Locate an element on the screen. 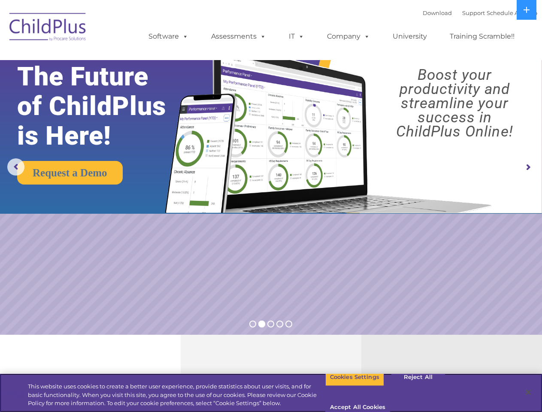 This screenshot has height=412, width=542. a: Download is located at coordinates (438, 13).